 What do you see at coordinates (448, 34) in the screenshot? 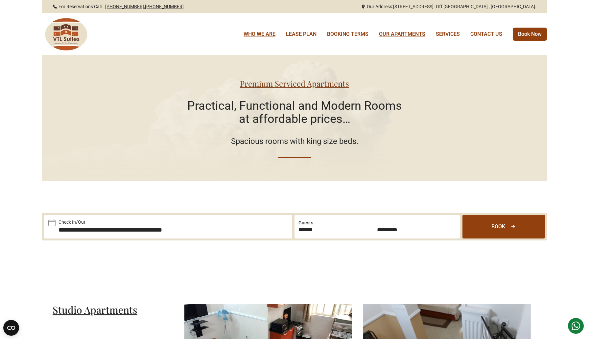
I see `a: SERVICES` at bounding box center [448, 34].